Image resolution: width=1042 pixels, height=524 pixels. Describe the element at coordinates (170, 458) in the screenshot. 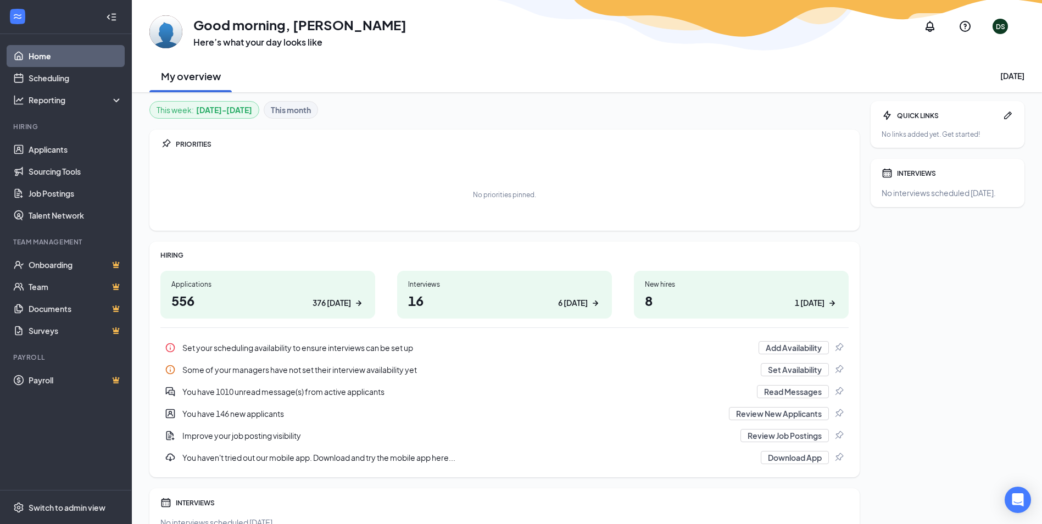

I see `svg: Download` at that location.